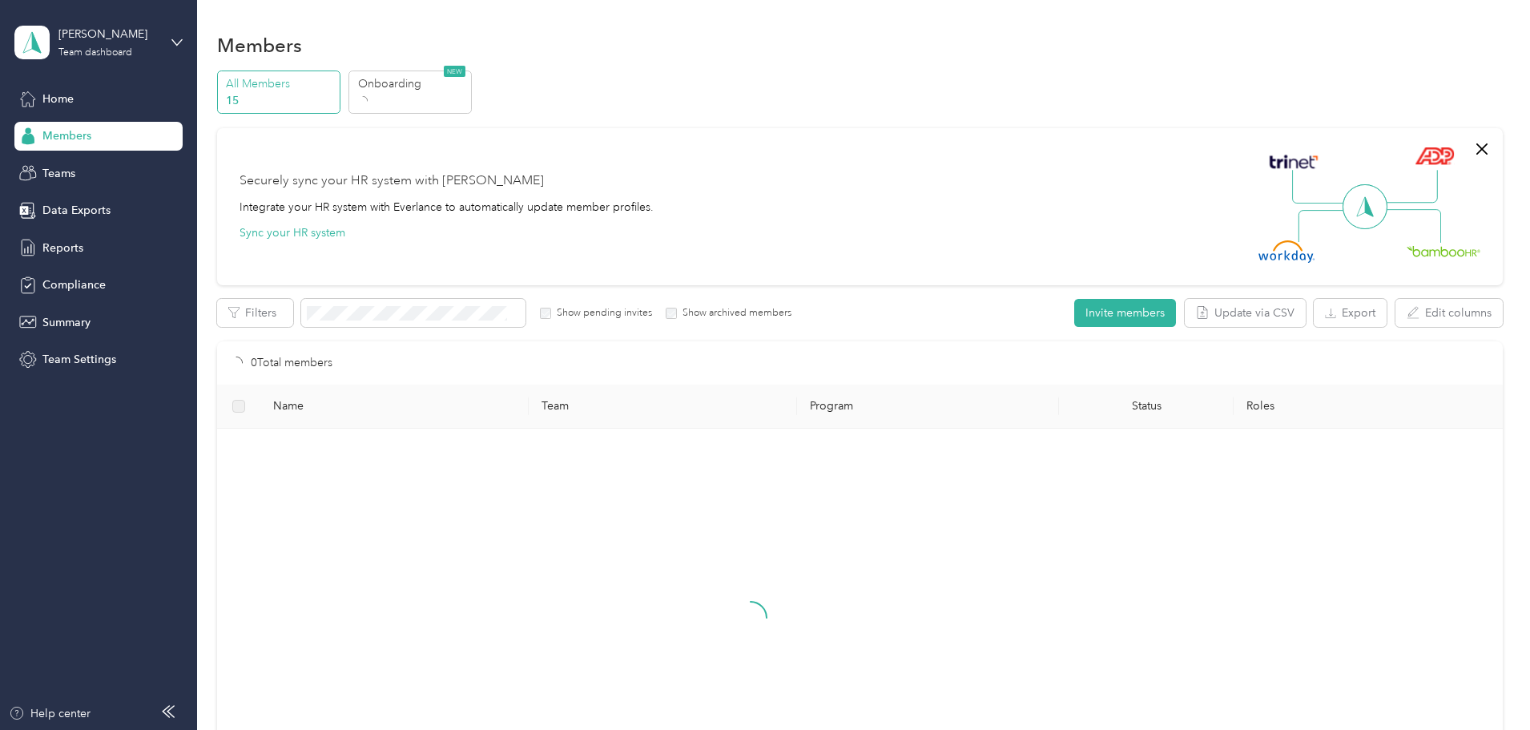 The height and width of the screenshot is (730, 1530). Describe the element at coordinates (734, 313) in the screenshot. I see `label: Show archived members` at that location.